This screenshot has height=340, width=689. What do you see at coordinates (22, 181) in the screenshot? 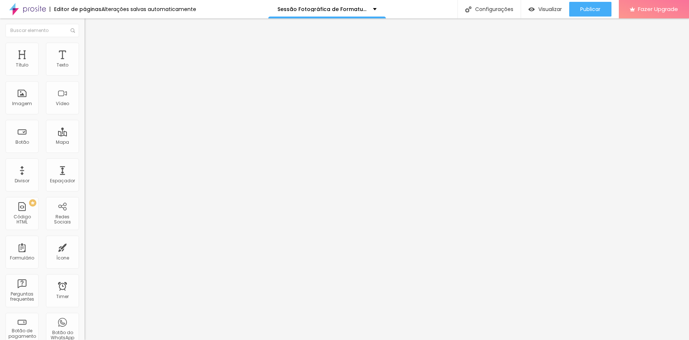
I see `div: Divisor` at bounding box center [22, 181].